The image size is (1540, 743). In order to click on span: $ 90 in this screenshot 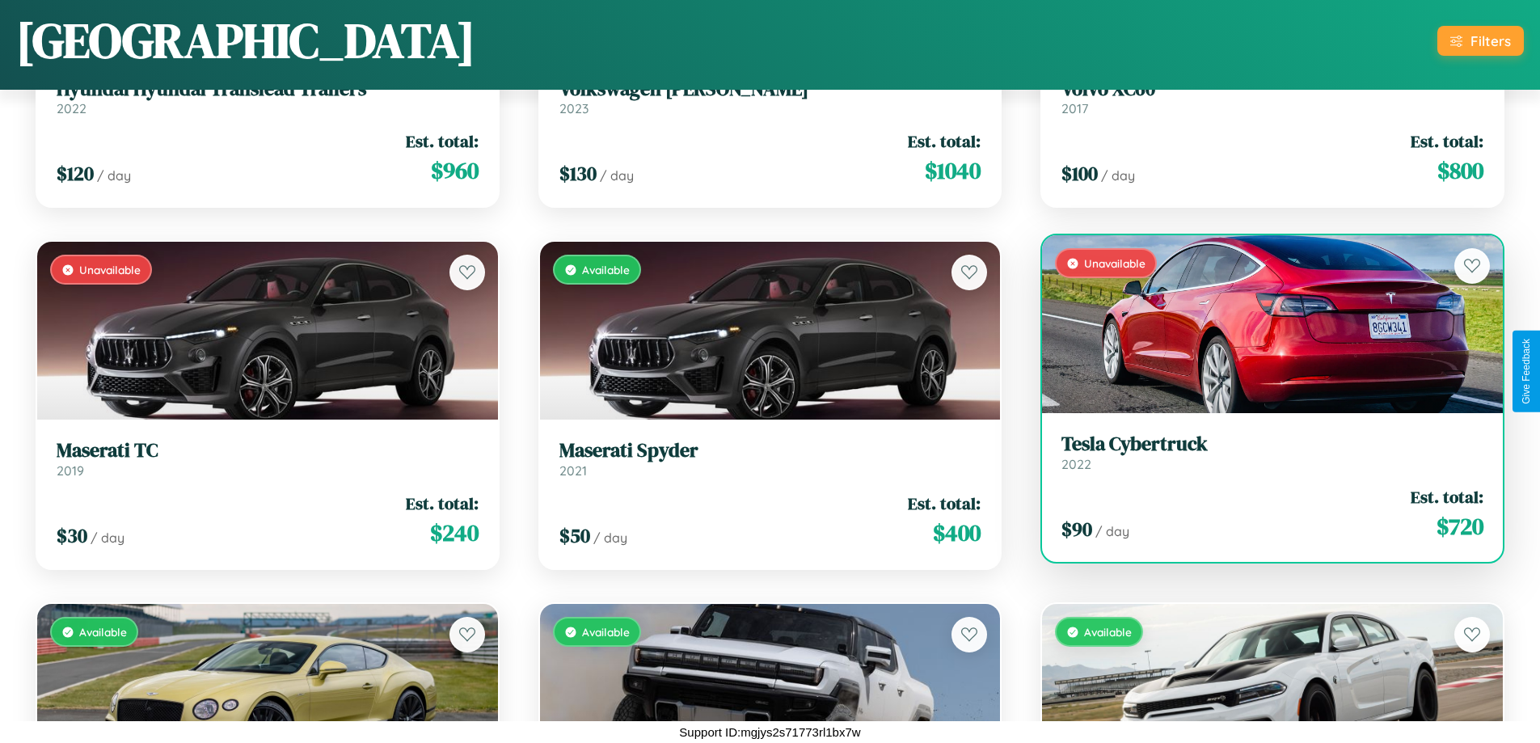, I will do `click(1077, 529)`.